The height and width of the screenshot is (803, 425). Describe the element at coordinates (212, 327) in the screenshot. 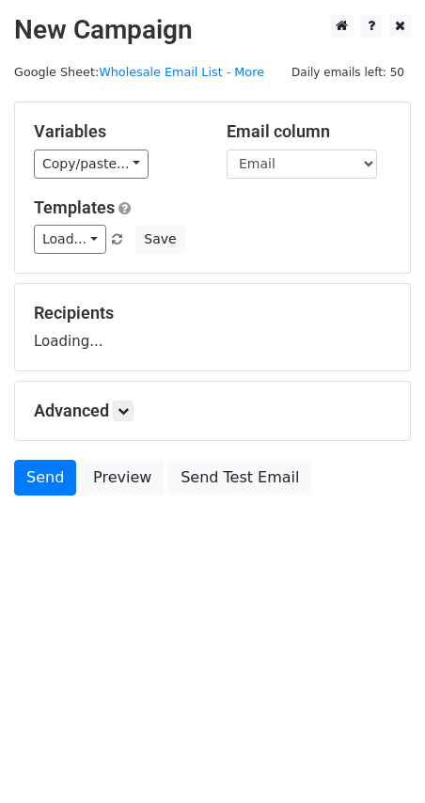

I see `div: Loading...` at that location.